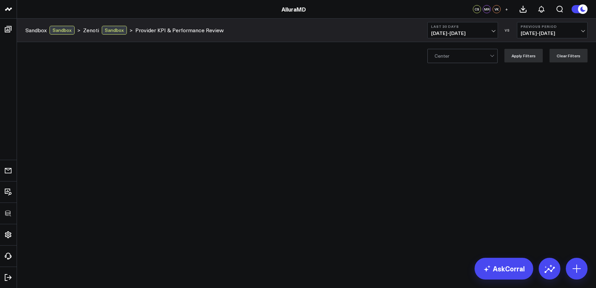  What do you see at coordinates (552, 26) in the screenshot?
I see `b: Previous Period` at bounding box center [552, 26].